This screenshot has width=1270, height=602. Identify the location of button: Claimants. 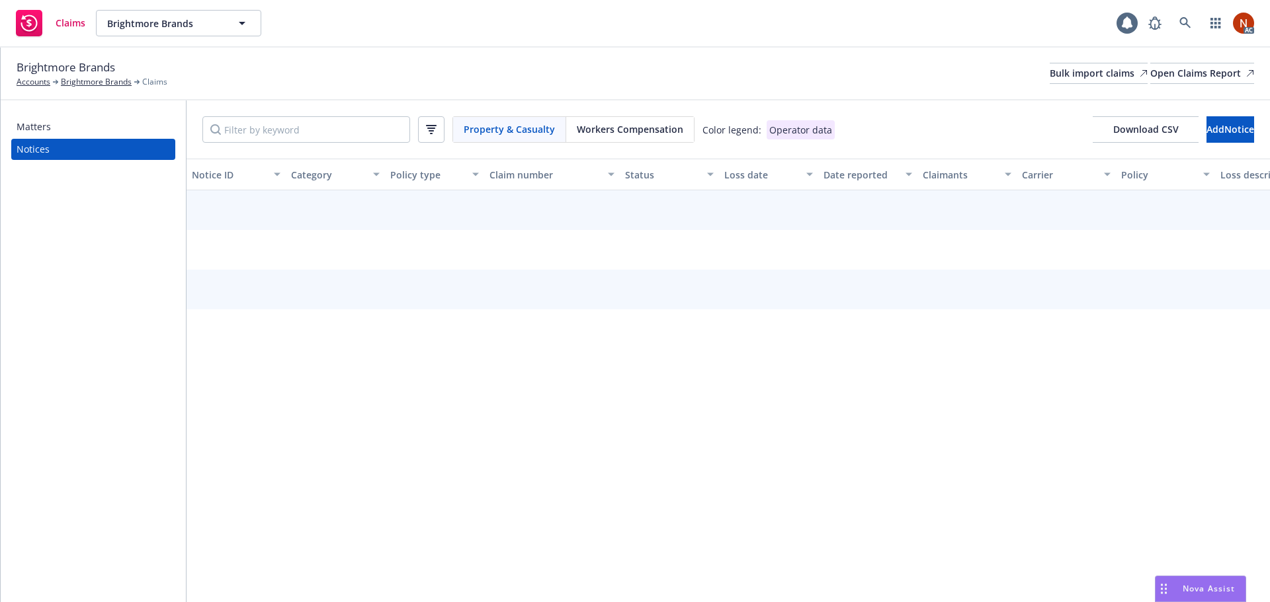
(967, 175).